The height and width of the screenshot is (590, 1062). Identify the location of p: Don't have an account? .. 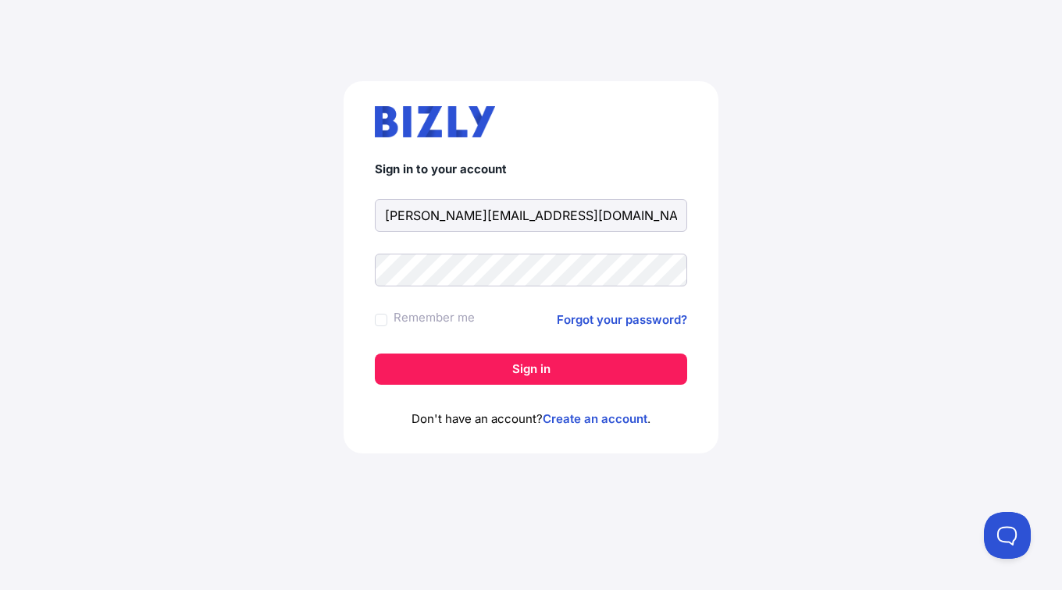
(531, 419).